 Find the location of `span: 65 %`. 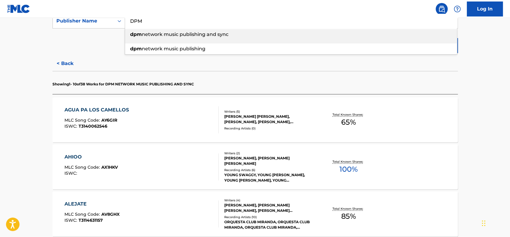

span: 65 % is located at coordinates (349, 122).